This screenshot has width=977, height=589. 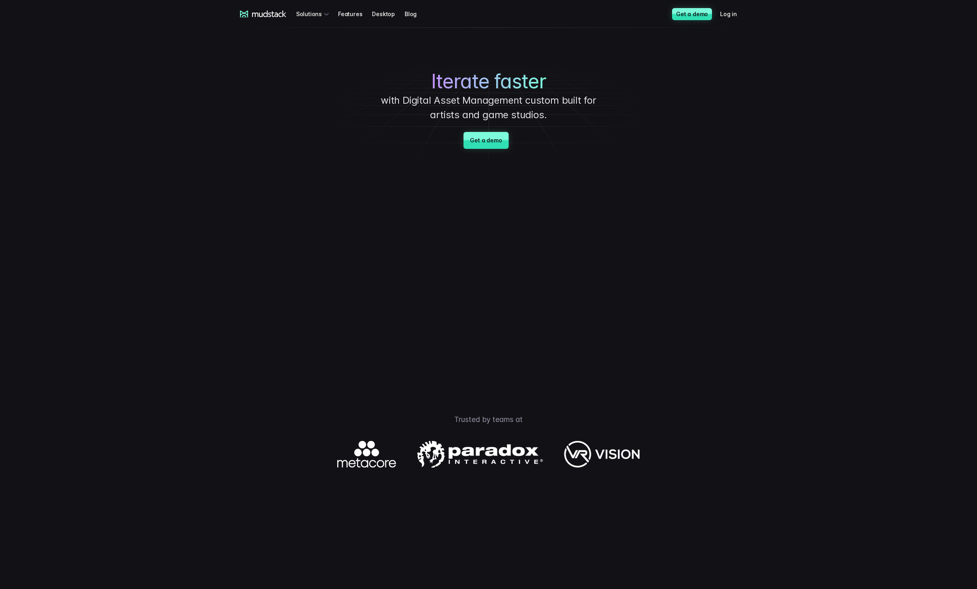 What do you see at coordinates (734, 14) in the screenshot?
I see `a: Log in` at bounding box center [734, 14].